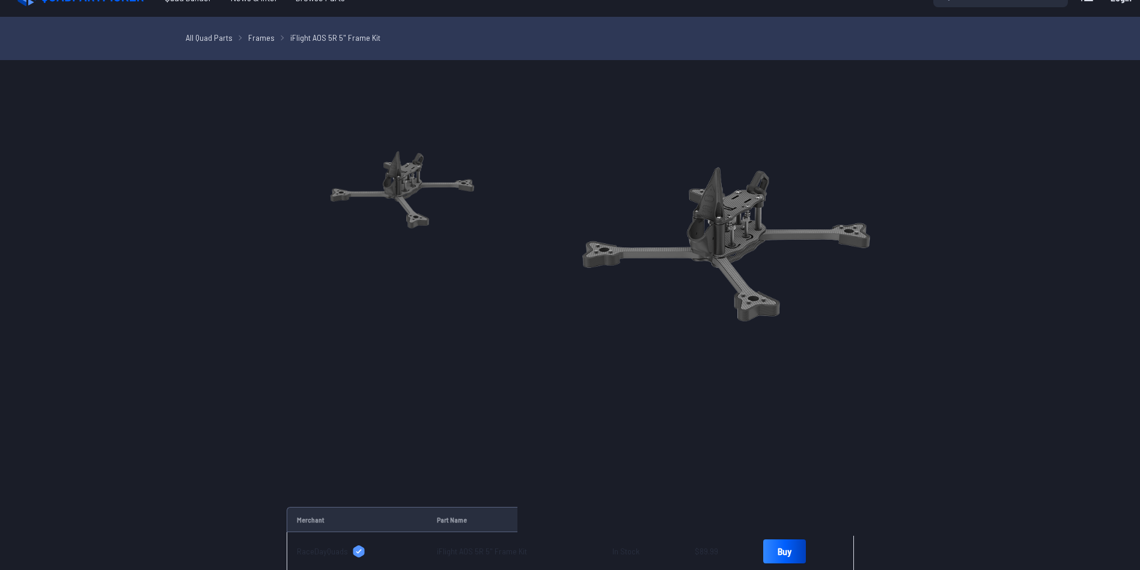 Image resolution: width=1140 pixels, height=570 pixels. I want to click on a: Frames, so click(261, 37).